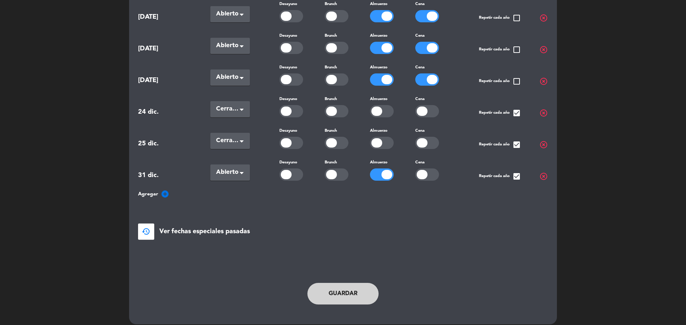 This screenshot has width=686, height=325. I want to click on span: 25 dic., so click(165, 143).